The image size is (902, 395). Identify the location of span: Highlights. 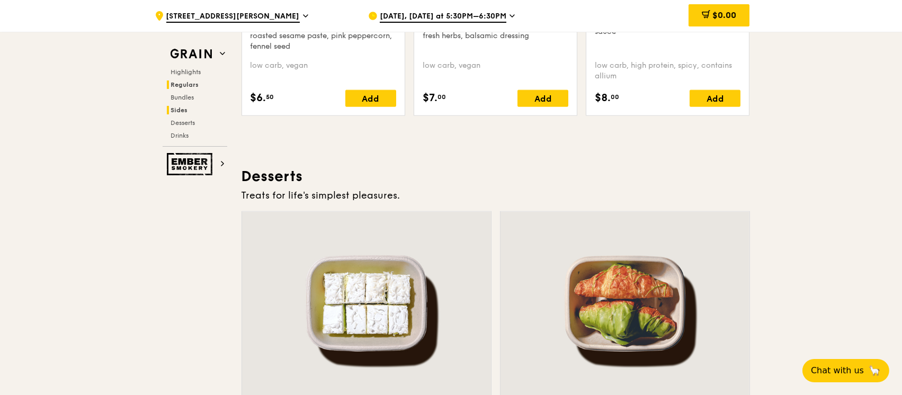
(186, 72).